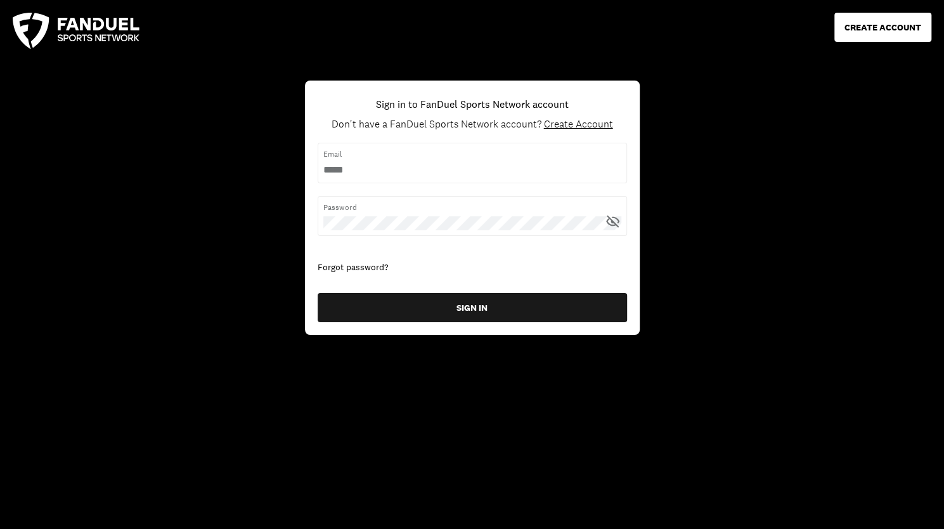 This screenshot has width=944, height=529. Describe the element at coordinates (473, 308) in the screenshot. I see `button: SIGN IN` at that location.